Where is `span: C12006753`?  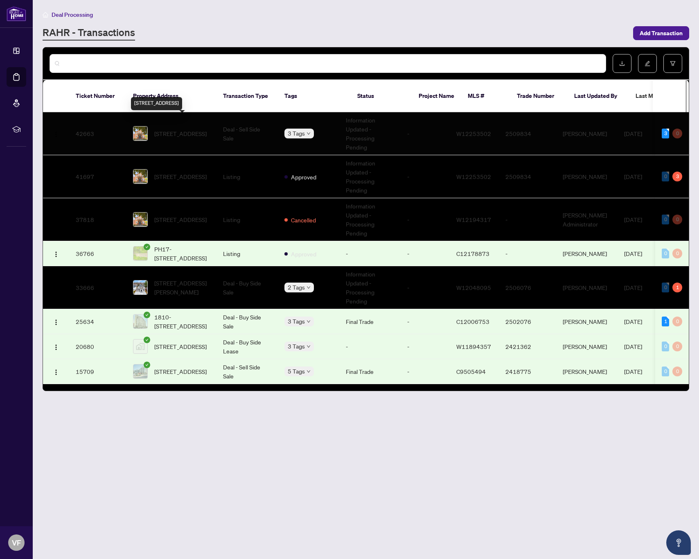
span: C12006753 is located at coordinates (473, 321).